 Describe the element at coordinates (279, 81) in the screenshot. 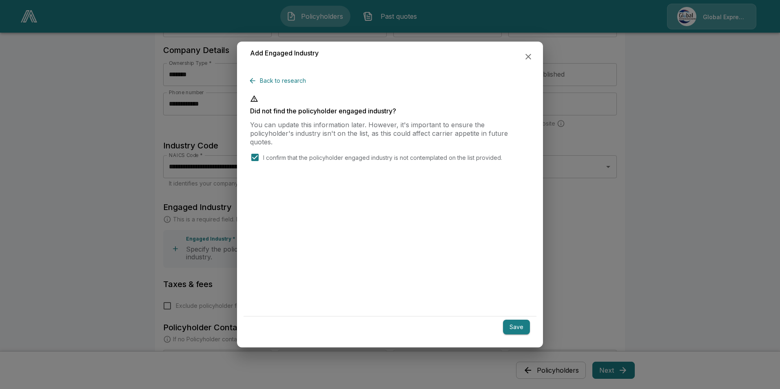

I see `button: Back to research` at that location.